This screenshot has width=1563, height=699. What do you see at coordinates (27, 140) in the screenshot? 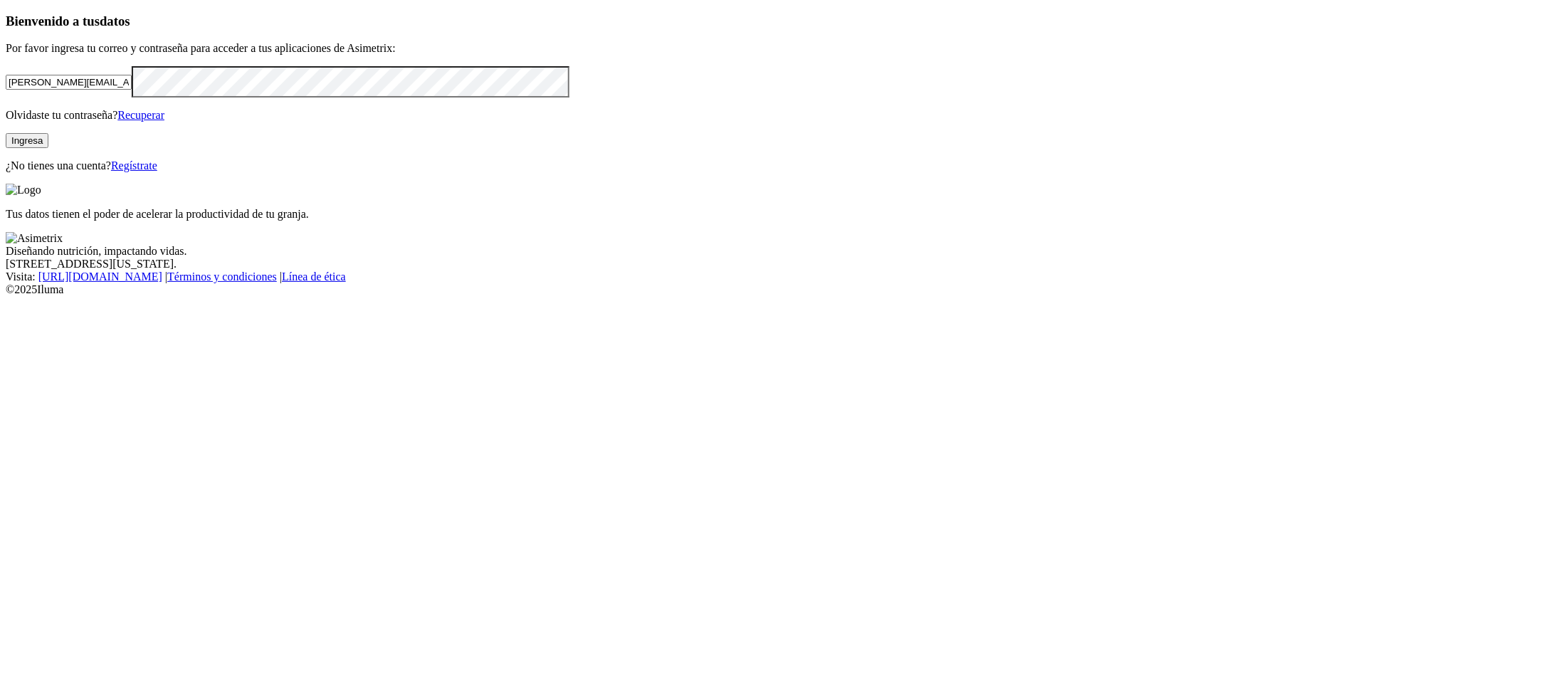
I see `button: Ingresa` at bounding box center [27, 140].